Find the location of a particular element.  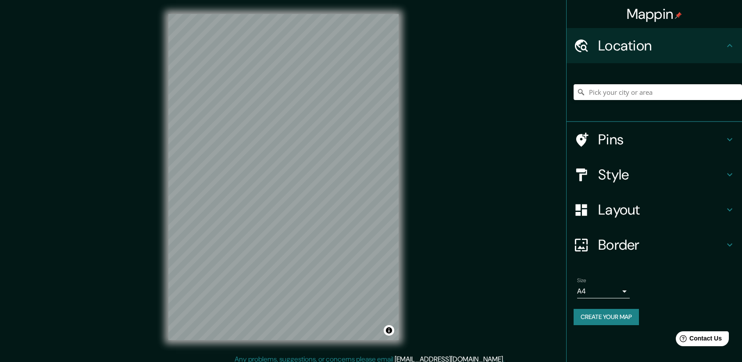

h4: Style is located at coordinates (661, 175).